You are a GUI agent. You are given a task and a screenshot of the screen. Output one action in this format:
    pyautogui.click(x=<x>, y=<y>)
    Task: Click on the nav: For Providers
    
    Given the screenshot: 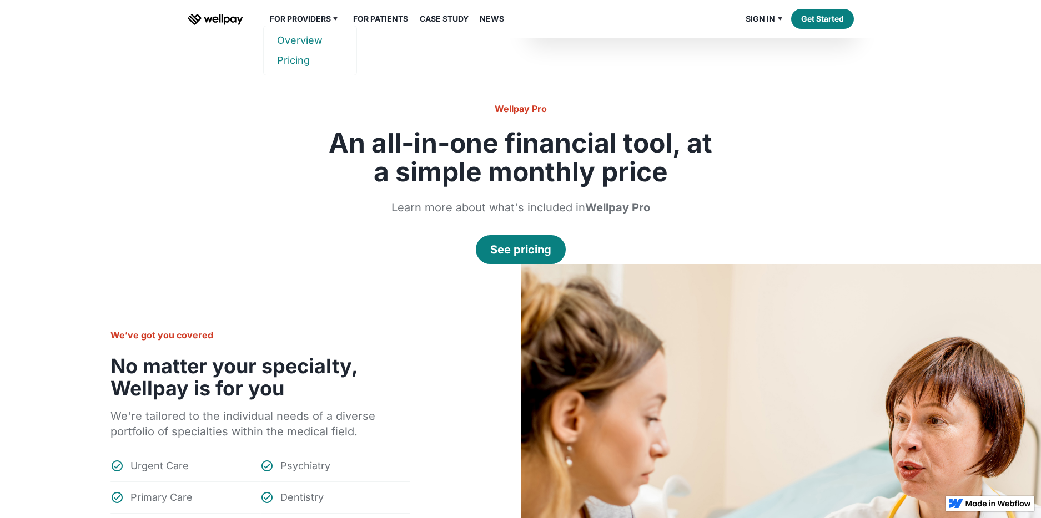 What is the action you would take?
    pyautogui.click(x=310, y=51)
    